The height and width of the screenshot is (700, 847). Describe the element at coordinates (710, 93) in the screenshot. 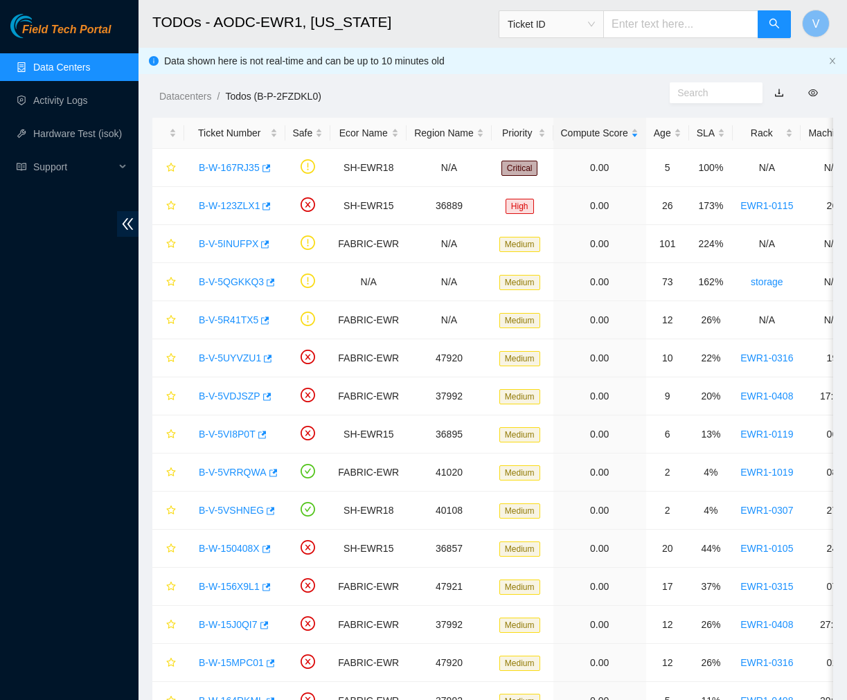

I see `input: Search` at that location.